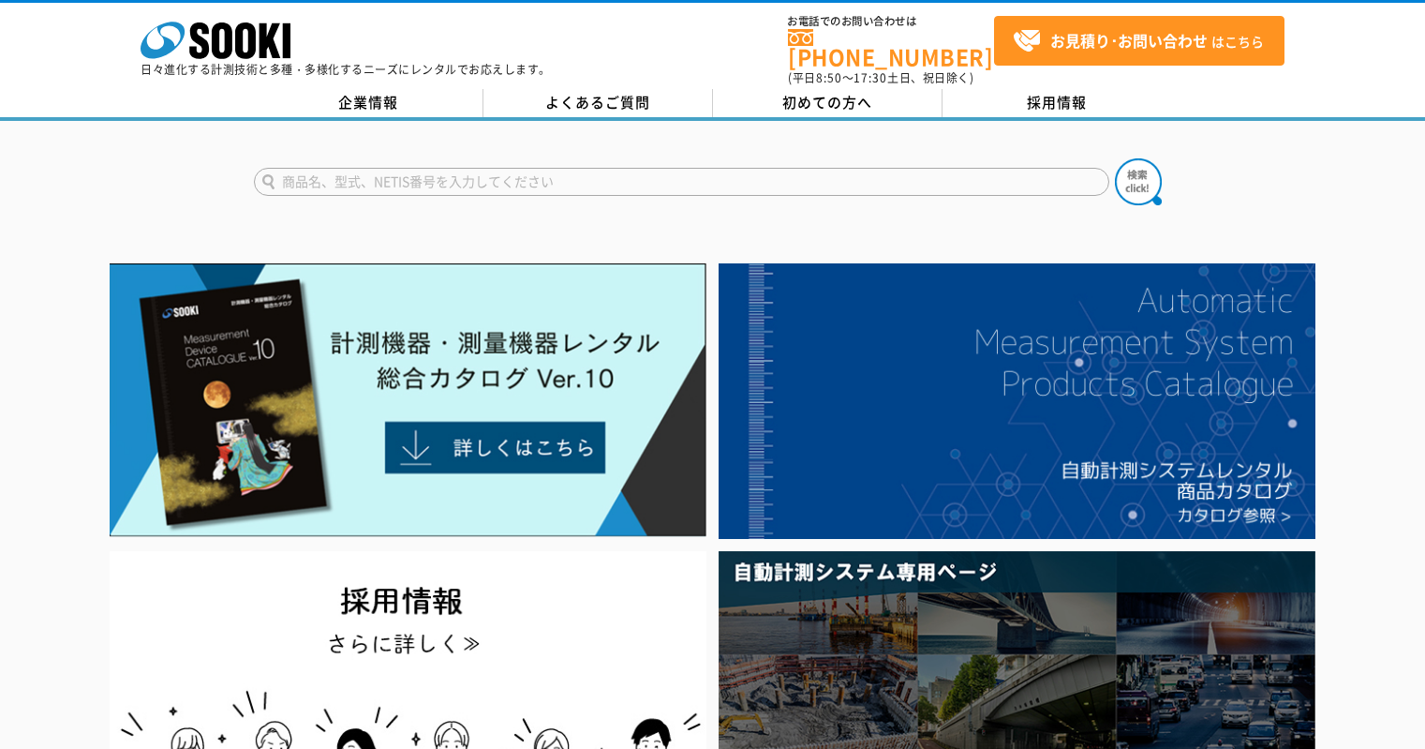 This screenshot has height=749, width=1425. What do you see at coordinates (681, 182) in the screenshot?
I see `input: 商品名、型式、NETIS番号を入力してください` at bounding box center [681, 182].